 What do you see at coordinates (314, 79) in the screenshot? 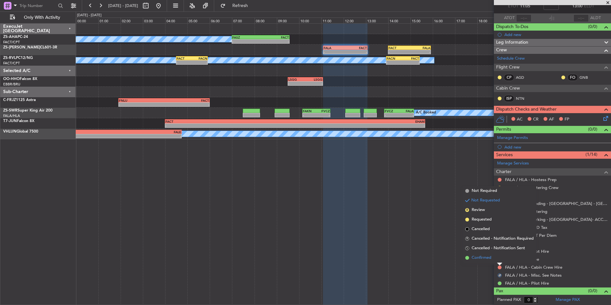
I see `div: LSGG` at bounding box center [314, 79].